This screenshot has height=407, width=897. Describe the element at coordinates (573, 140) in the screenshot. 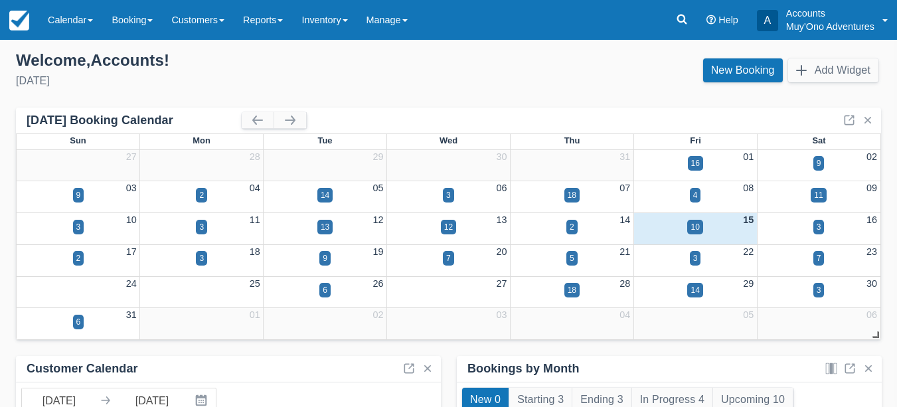

I see `span: Thu` at that location.